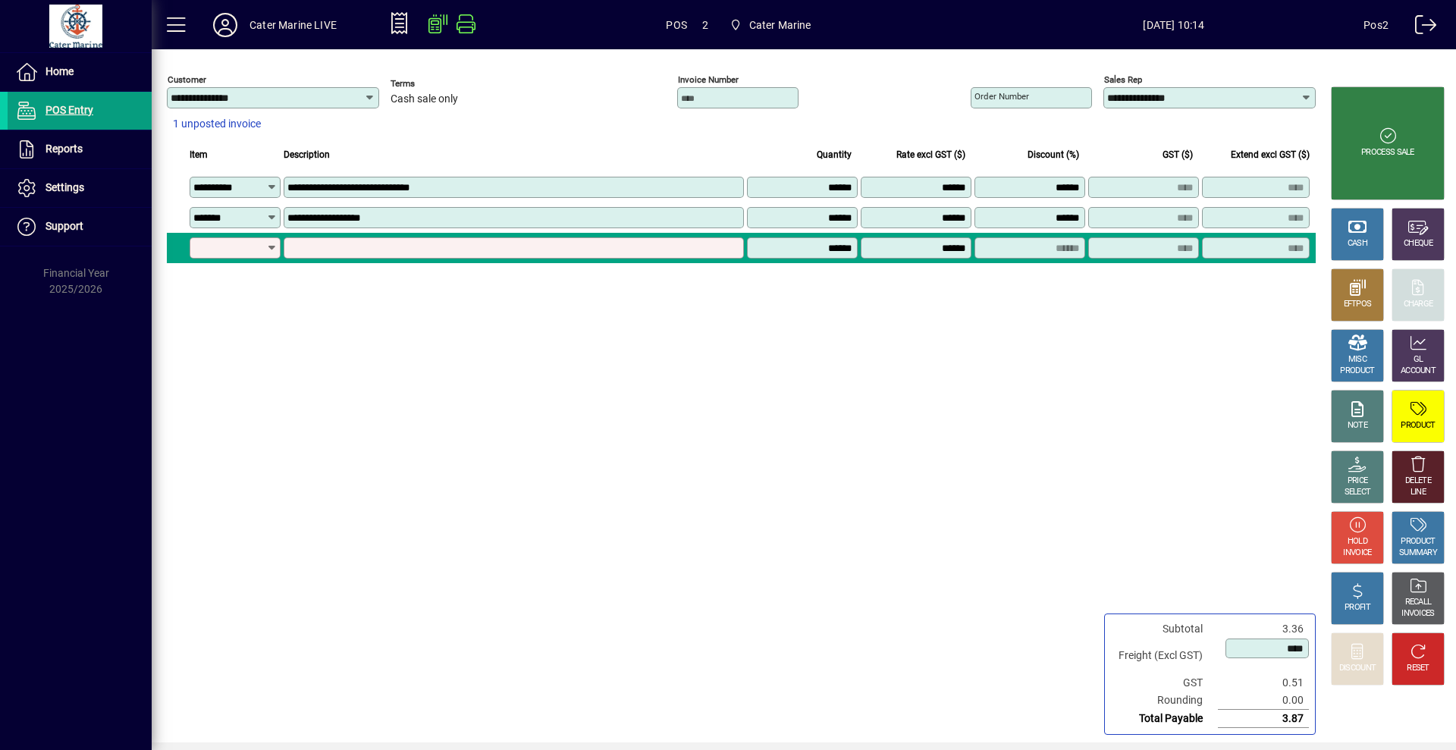  I want to click on div: PROFIT, so click(1357, 607).